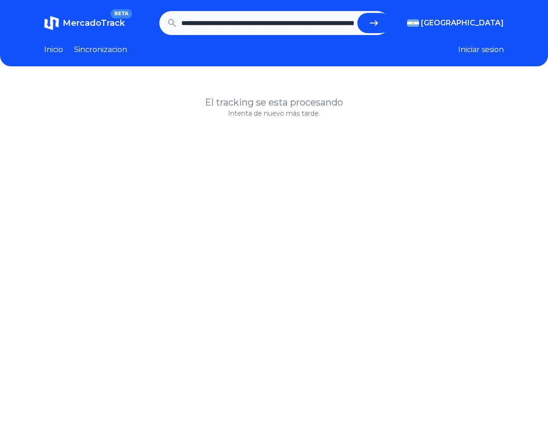 Image resolution: width=548 pixels, height=447 pixels. What do you see at coordinates (274, 102) in the screenshot?
I see `h1: El tracking se esta procesando` at bounding box center [274, 102].